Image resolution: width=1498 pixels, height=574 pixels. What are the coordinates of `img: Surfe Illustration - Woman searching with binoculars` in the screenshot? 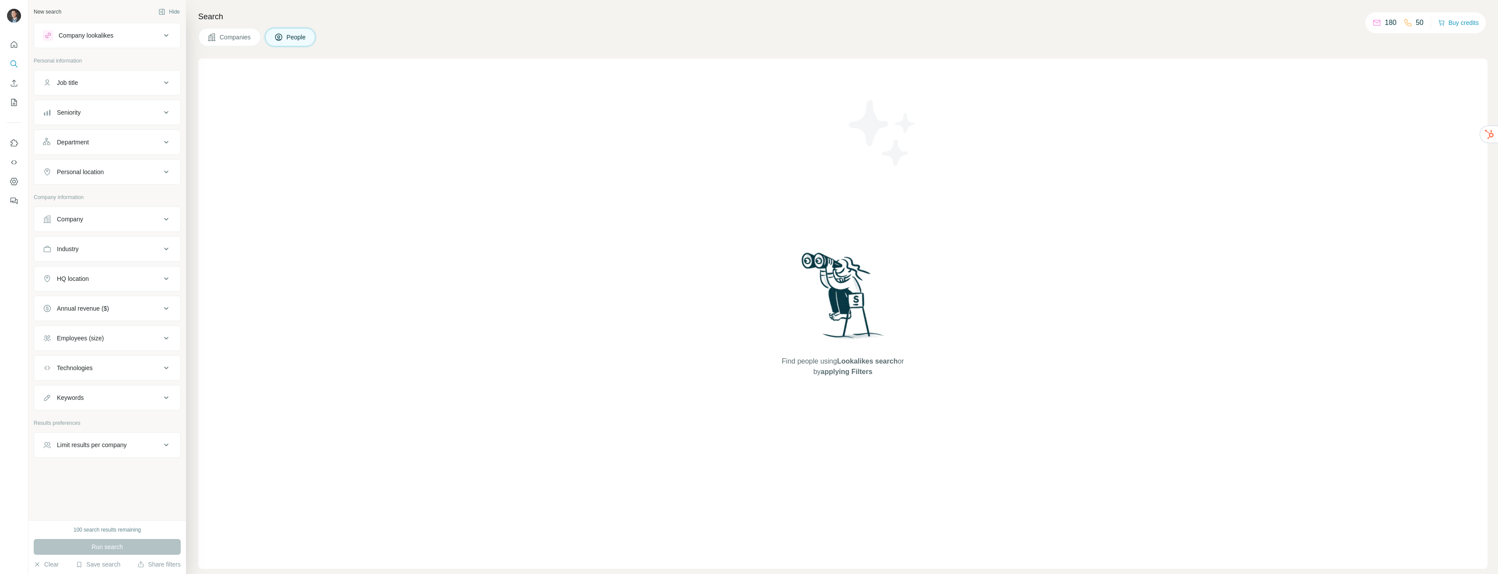 It's located at (843, 299).